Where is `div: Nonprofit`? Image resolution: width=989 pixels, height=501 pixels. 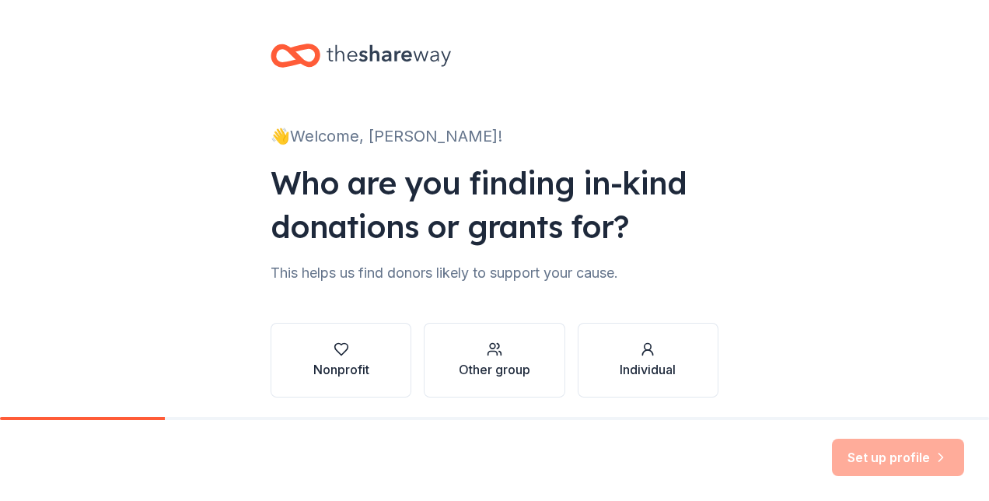
div: Nonprofit is located at coordinates (341, 369).